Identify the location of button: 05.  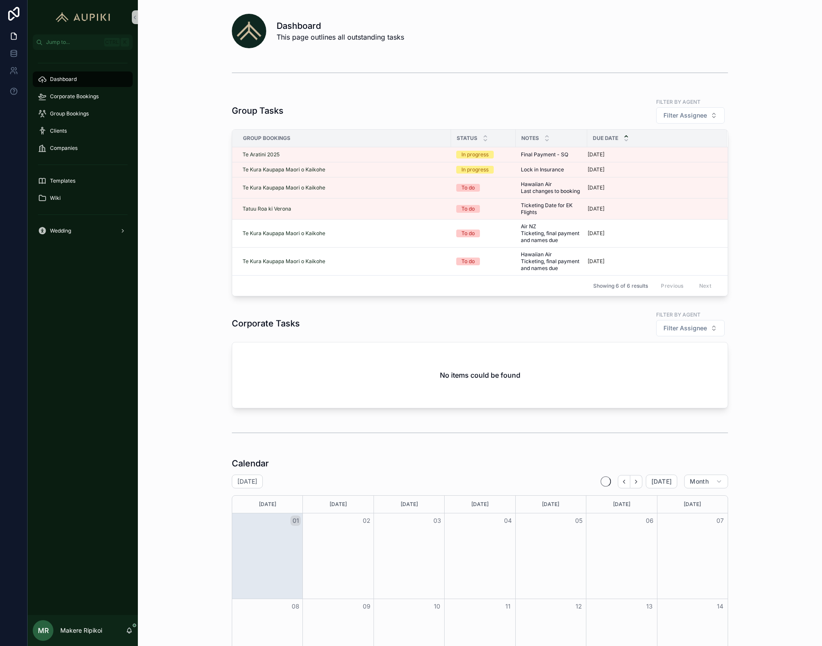
(579, 521).